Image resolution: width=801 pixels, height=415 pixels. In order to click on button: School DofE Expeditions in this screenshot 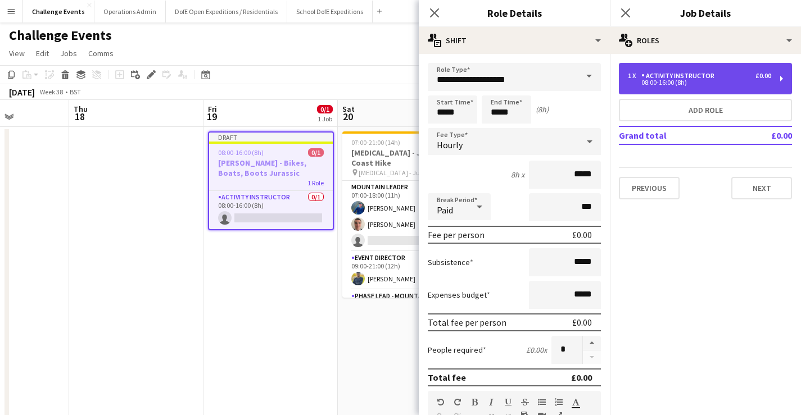, I will do `click(330, 11)`.